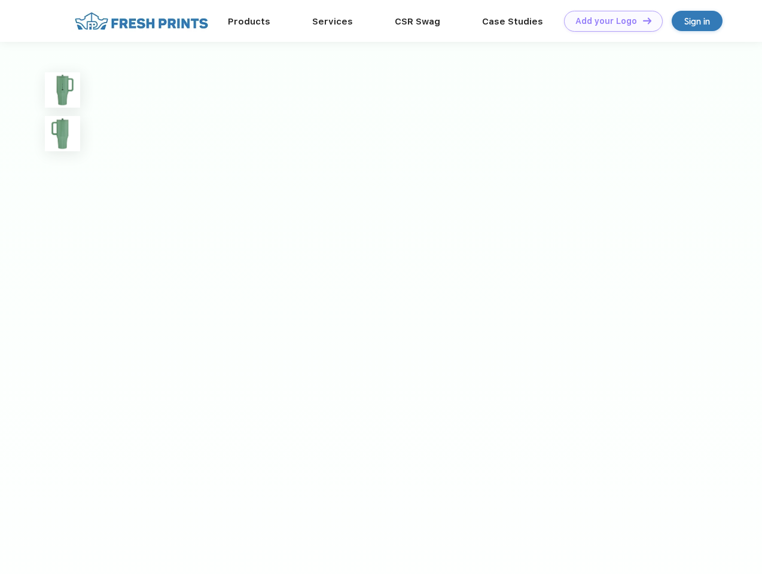 Image resolution: width=762 pixels, height=574 pixels. I want to click on a: Products, so click(249, 22).